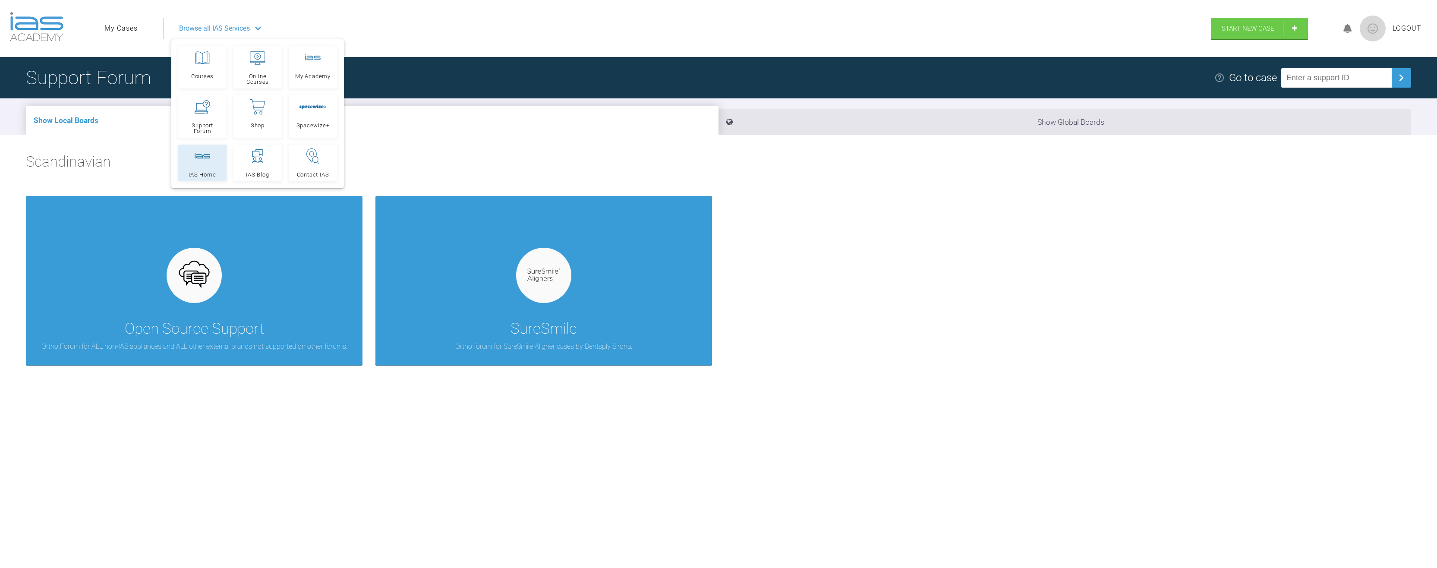 The height and width of the screenshot is (568, 1437). What do you see at coordinates (1065, 122) in the screenshot?
I see `li: Show Global Boards` at bounding box center [1065, 122].